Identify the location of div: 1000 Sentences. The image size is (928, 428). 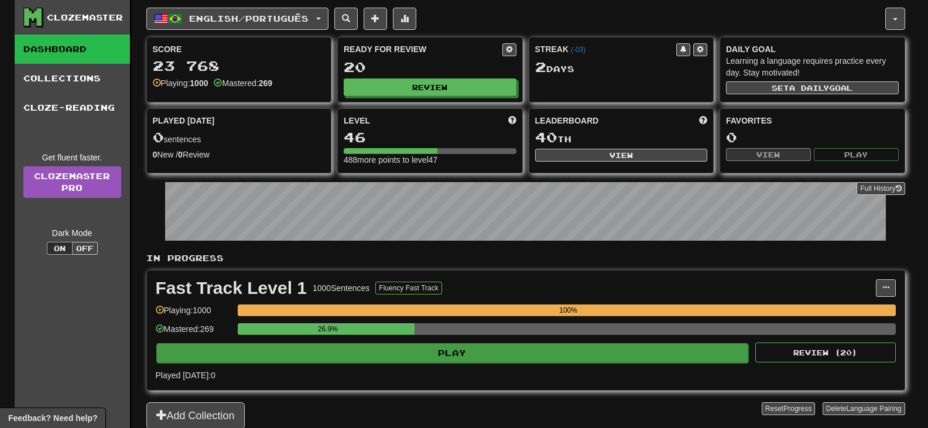
(341, 288).